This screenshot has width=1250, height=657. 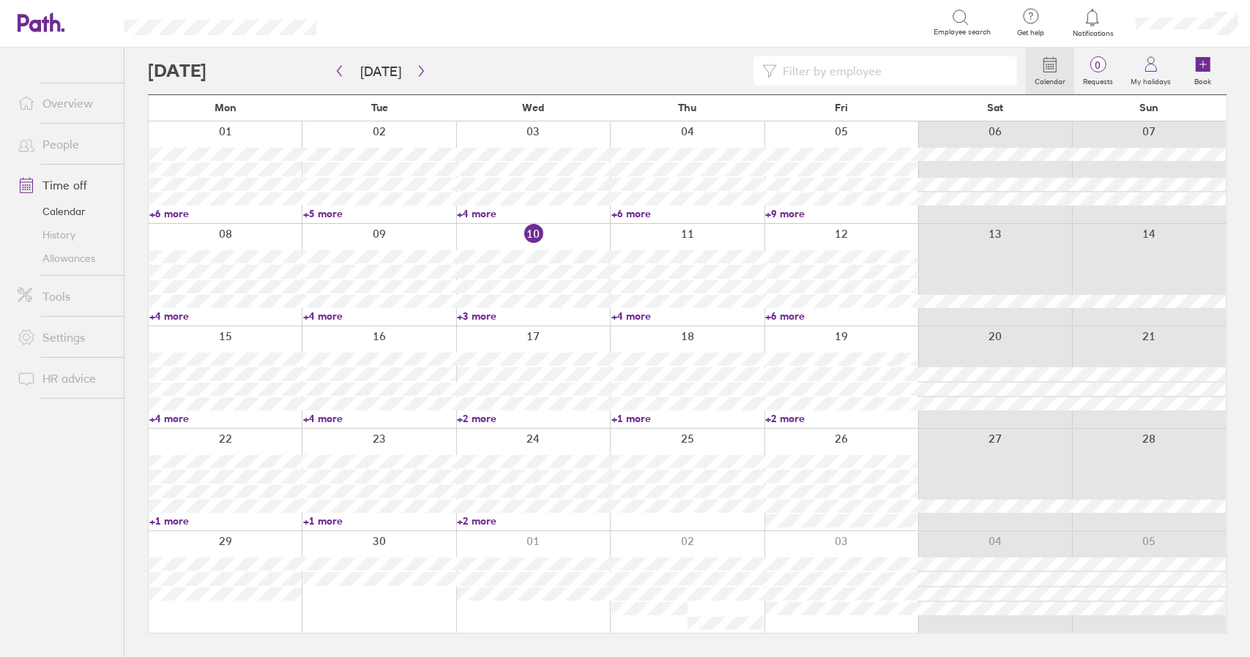 I want to click on span: Employee search, so click(x=962, y=32).